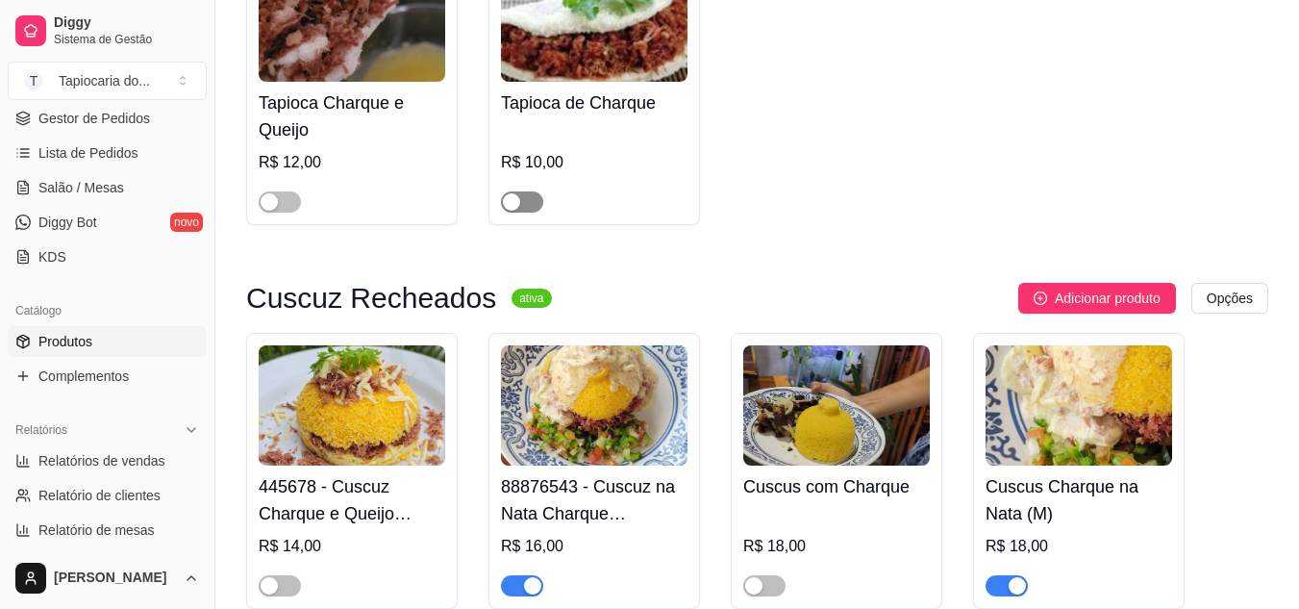 The height and width of the screenshot is (609, 1299). What do you see at coordinates (107, 222) in the screenshot?
I see `a: Diggy Botnovo` at bounding box center [107, 222].